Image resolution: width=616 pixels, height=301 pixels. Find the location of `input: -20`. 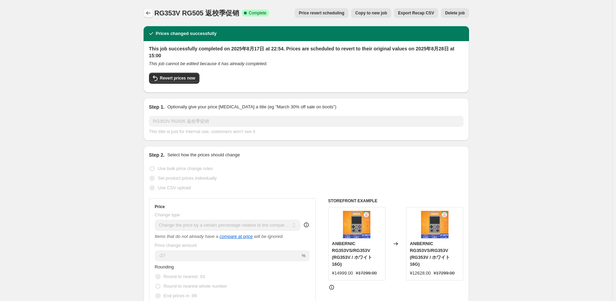

input: -20 is located at coordinates (227, 256).